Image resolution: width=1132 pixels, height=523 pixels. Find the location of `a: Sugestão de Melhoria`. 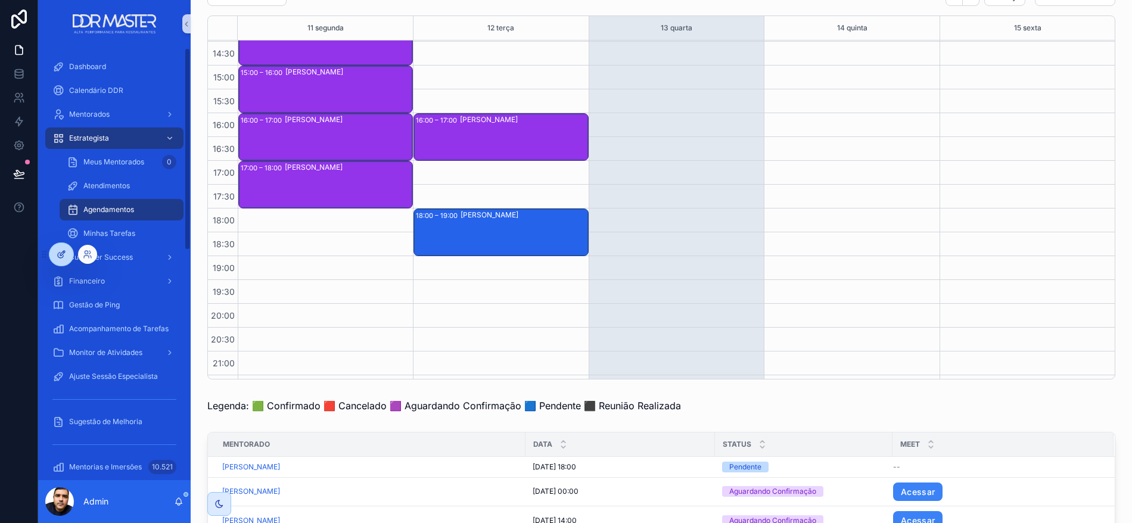

a: Sugestão de Melhoria is located at coordinates (114, 422).